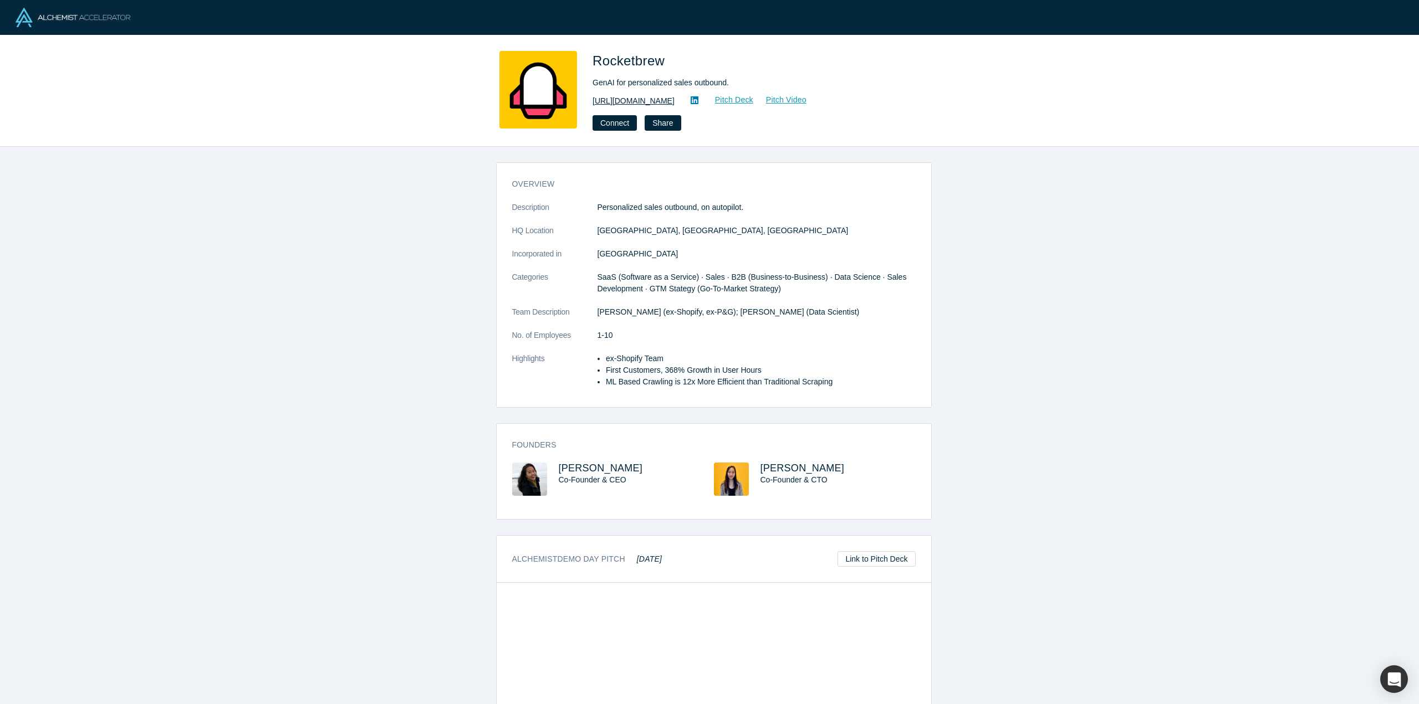 The height and width of the screenshot is (704, 1419). What do you see at coordinates (756, 207) in the screenshot?
I see `p: Personalized sales outbound, on autopilot.` at bounding box center [756, 207].